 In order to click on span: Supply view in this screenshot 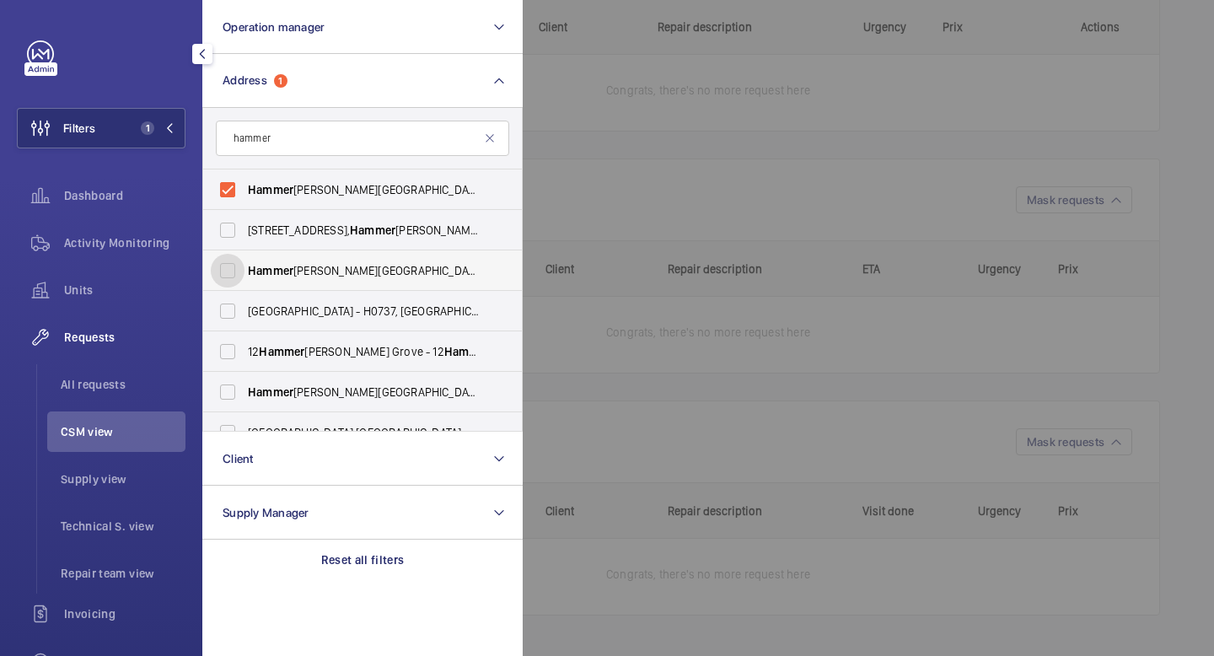, I will do `click(123, 479)`.